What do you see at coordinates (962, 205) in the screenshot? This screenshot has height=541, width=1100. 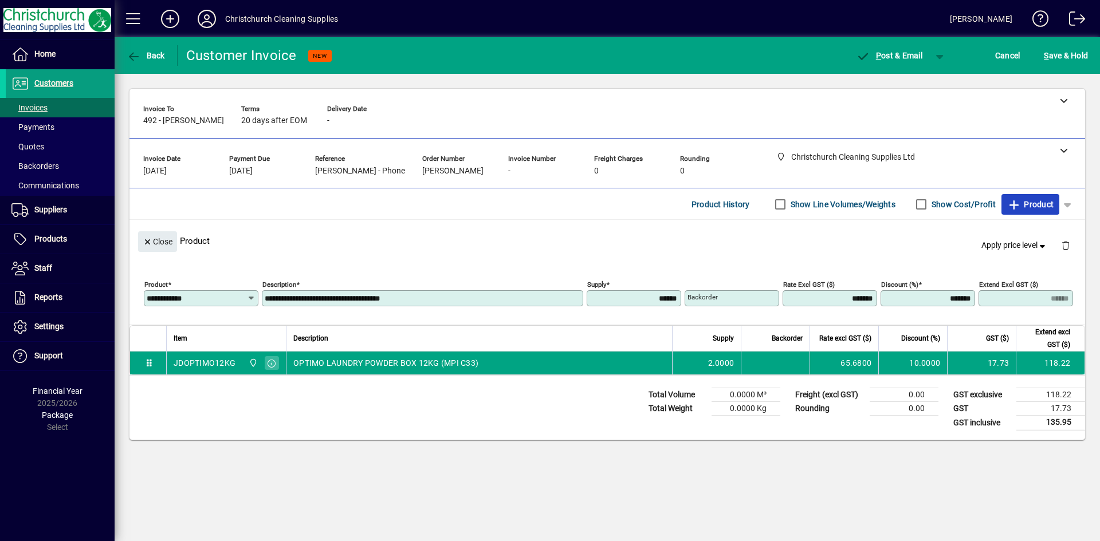 I see `label: Show Cost/Profit` at bounding box center [962, 205].